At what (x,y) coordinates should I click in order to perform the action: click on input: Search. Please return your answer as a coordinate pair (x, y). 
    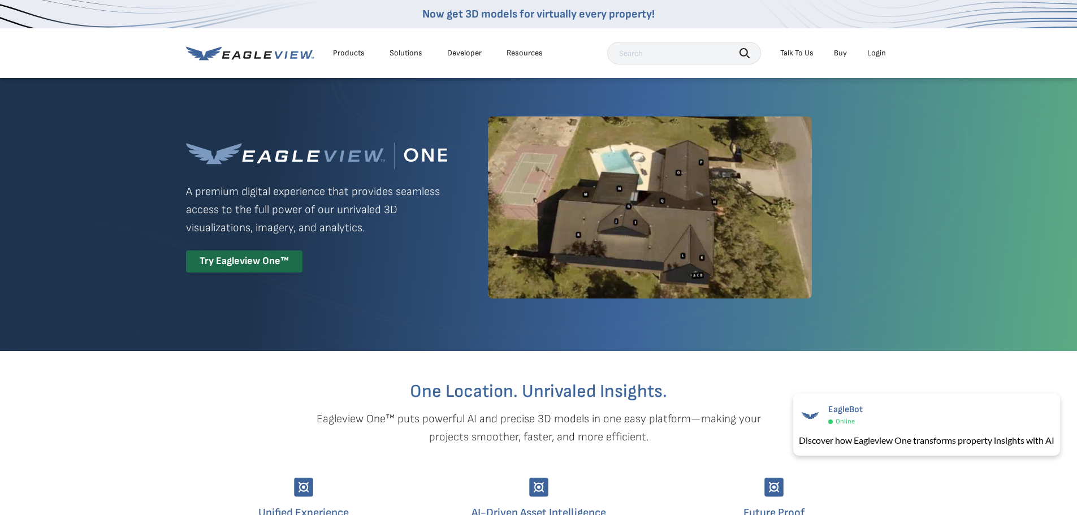
    Looking at the image, I should click on (684, 53).